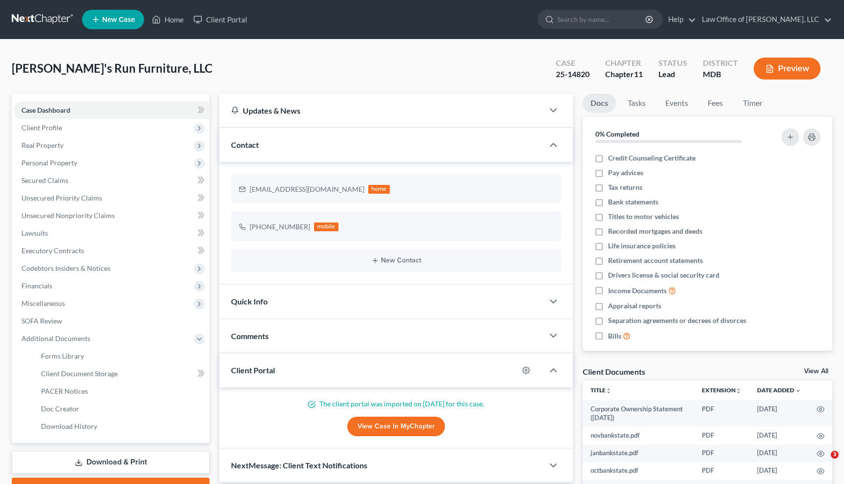  I want to click on button: New Contact, so click(396, 261).